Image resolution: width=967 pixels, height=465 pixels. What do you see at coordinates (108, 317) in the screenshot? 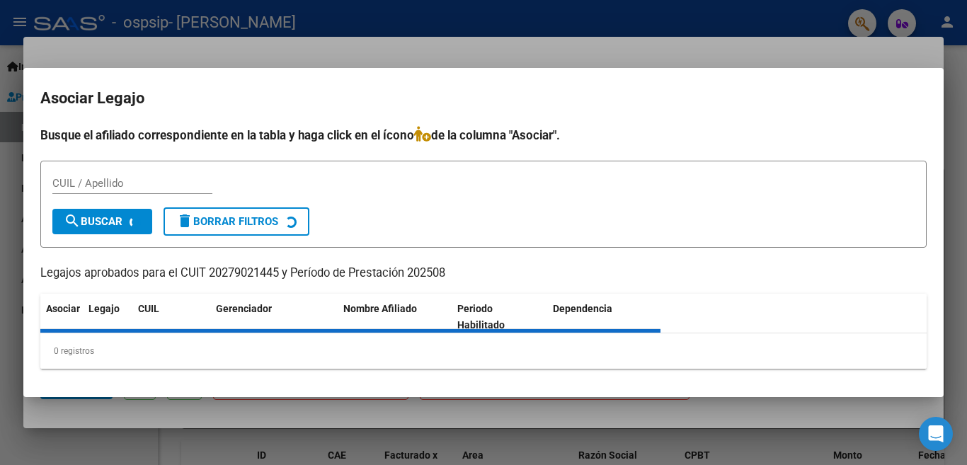
I see `datatable-header-cell: Legajo` at bounding box center [108, 317].